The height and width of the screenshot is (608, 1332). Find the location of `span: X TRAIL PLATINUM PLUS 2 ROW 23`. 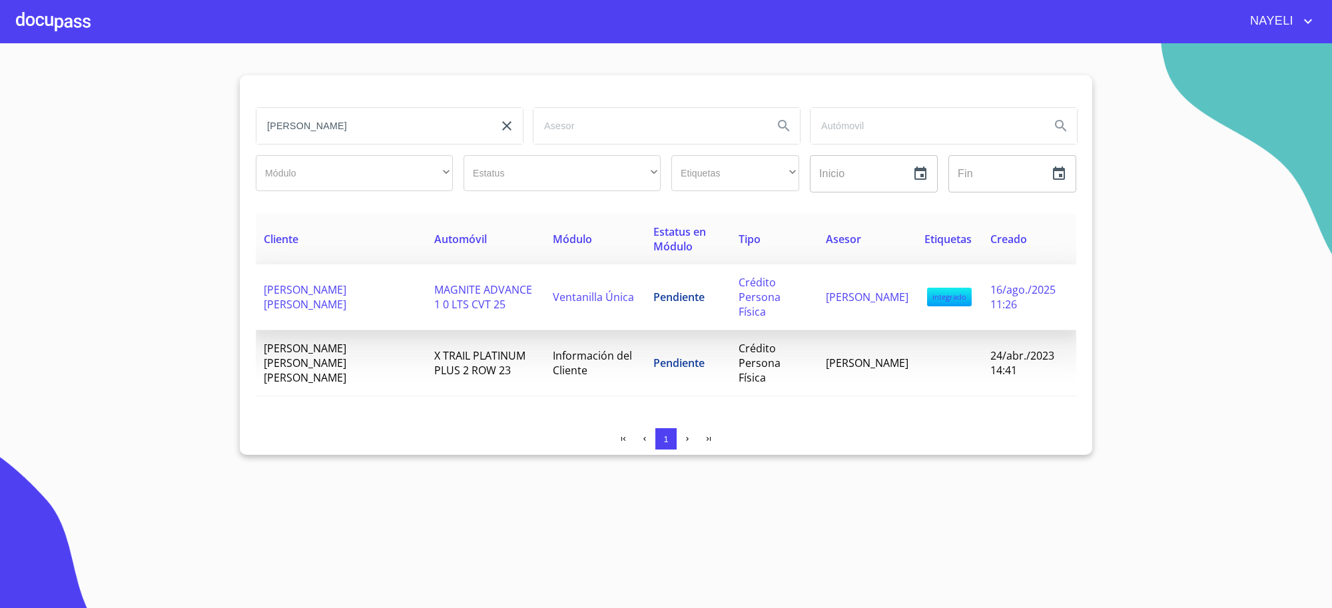

span: X TRAIL PLATINUM PLUS 2 ROW 23 is located at coordinates (480, 363).